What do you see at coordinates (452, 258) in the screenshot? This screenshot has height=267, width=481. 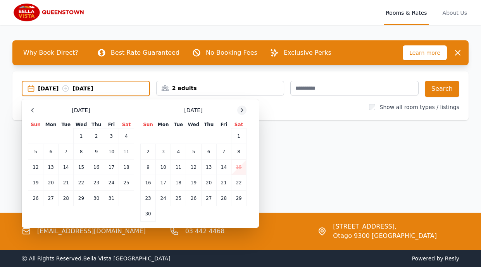 I see `a: Resly` at bounding box center [452, 258].